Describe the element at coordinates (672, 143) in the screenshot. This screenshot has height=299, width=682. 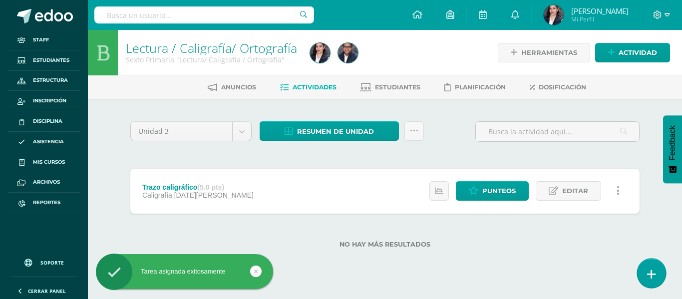
I see `span: Feedback` at that location.